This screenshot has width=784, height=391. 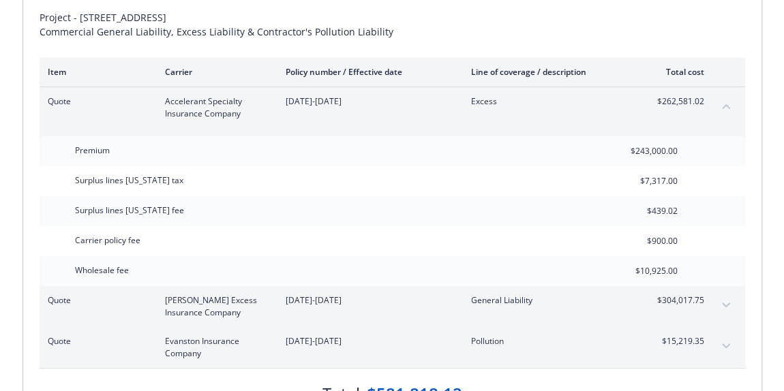 What do you see at coordinates (551, 72) in the screenshot?
I see `div: Line of coverage / description` at bounding box center [551, 72].